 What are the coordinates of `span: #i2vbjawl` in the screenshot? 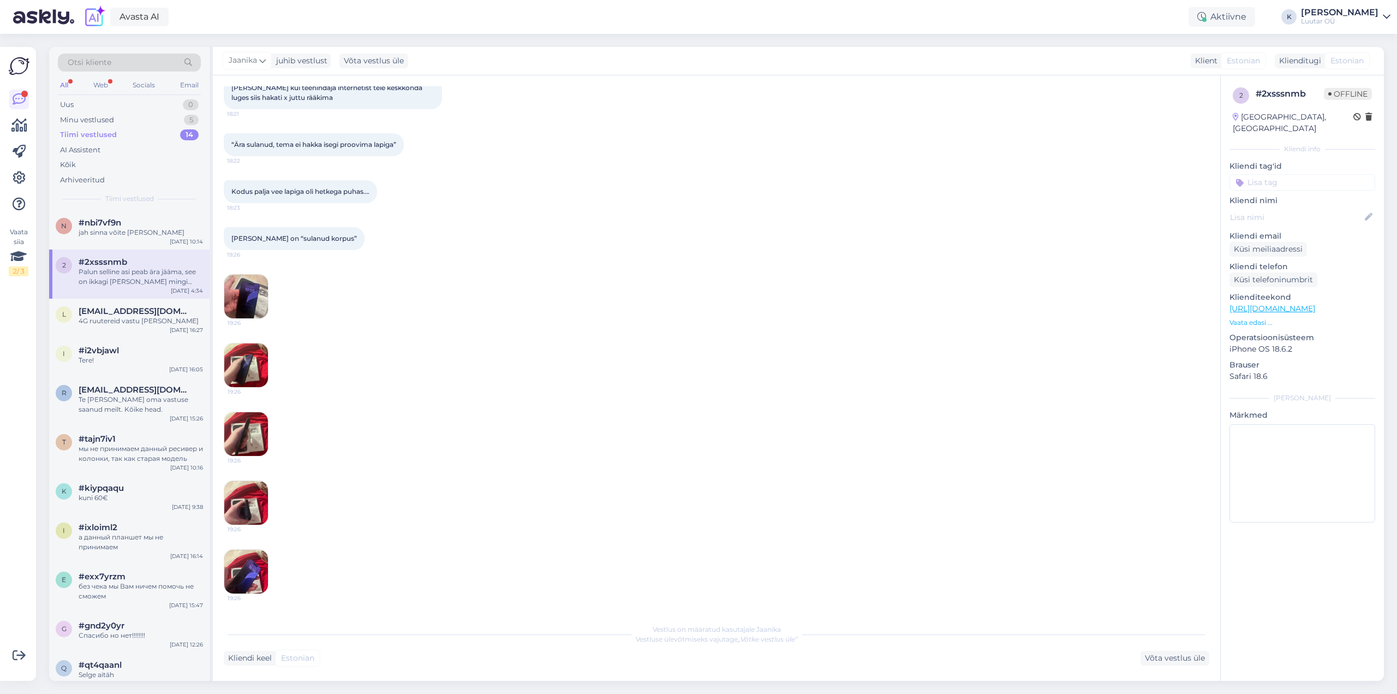 It's located at (99, 350).